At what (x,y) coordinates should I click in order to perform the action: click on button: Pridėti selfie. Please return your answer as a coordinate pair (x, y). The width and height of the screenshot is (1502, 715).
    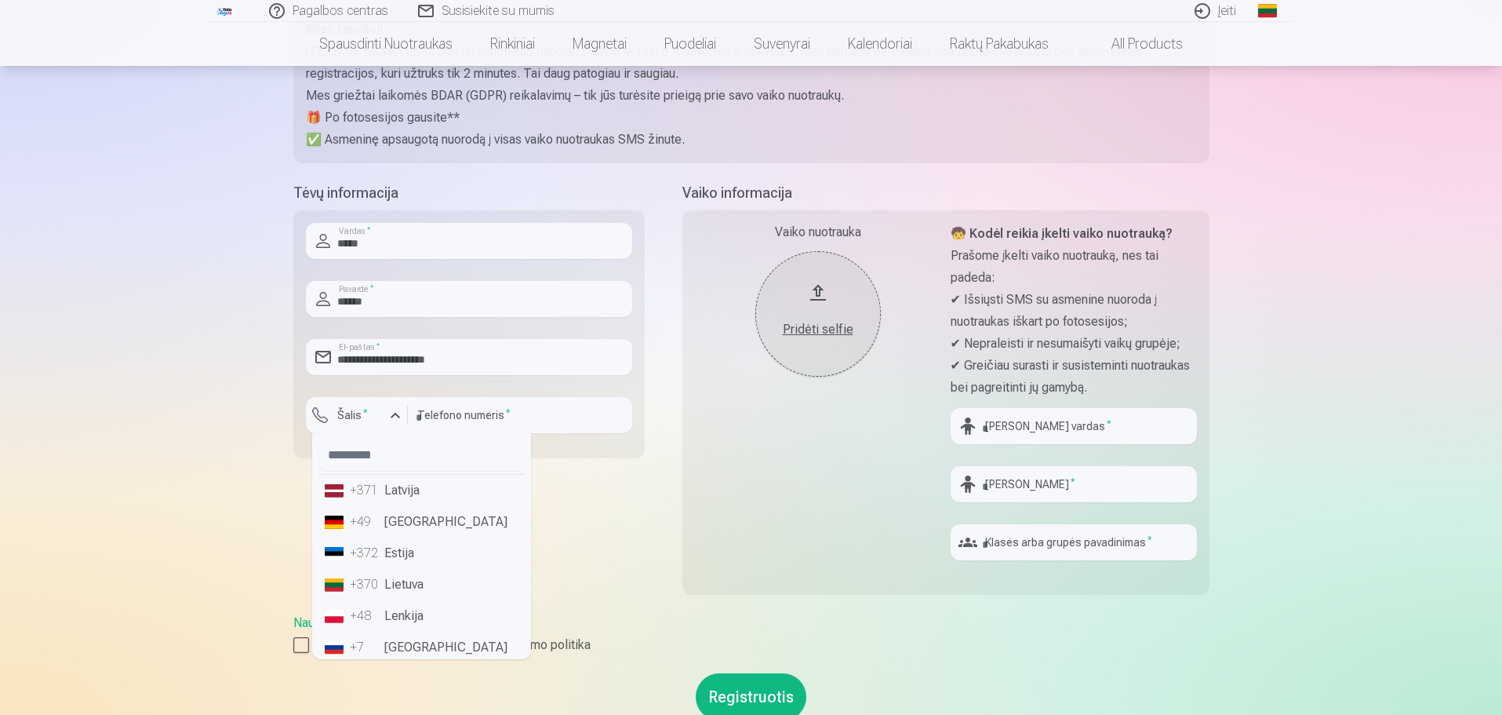
    Looking at the image, I should click on (818, 314).